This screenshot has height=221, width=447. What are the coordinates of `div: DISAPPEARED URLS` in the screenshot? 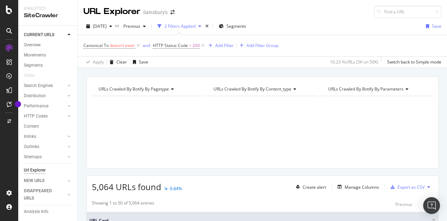 It's located at (41, 195).